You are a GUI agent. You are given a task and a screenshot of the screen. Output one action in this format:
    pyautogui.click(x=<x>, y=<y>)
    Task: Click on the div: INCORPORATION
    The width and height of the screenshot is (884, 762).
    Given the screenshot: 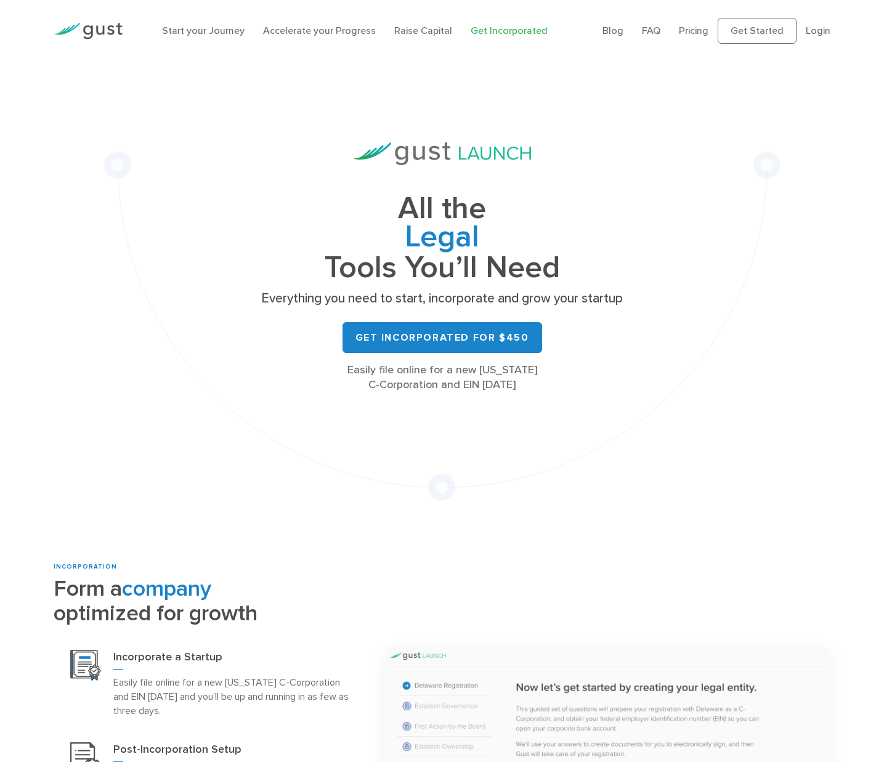 What is the action you would take?
    pyautogui.click(x=210, y=567)
    